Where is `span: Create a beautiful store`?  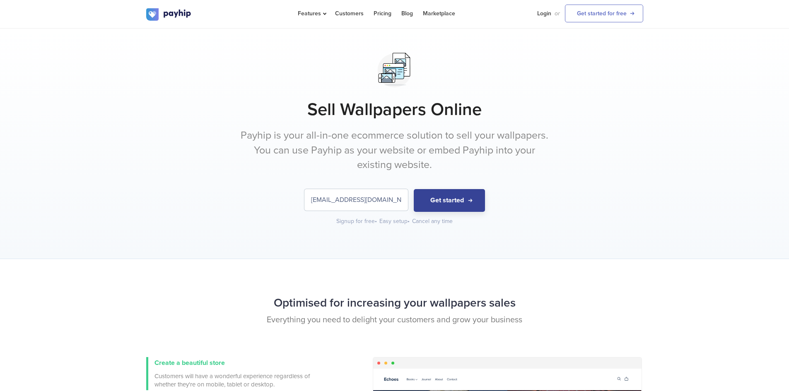
span: Create a beautiful store is located at coordinates (190, 363).